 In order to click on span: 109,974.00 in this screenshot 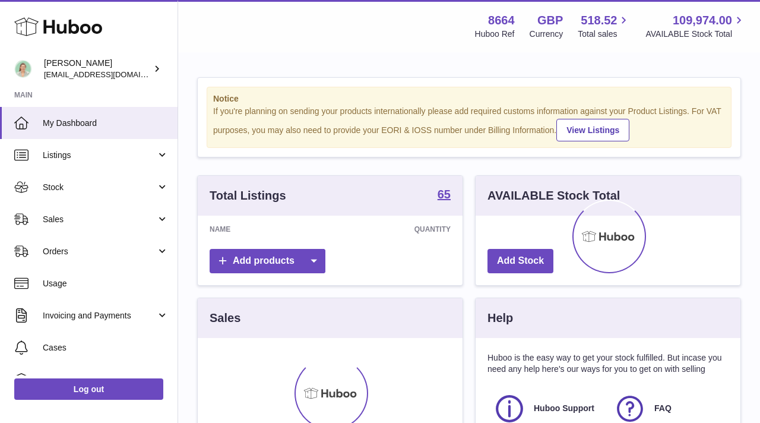, I will do `click(703, 20)`.